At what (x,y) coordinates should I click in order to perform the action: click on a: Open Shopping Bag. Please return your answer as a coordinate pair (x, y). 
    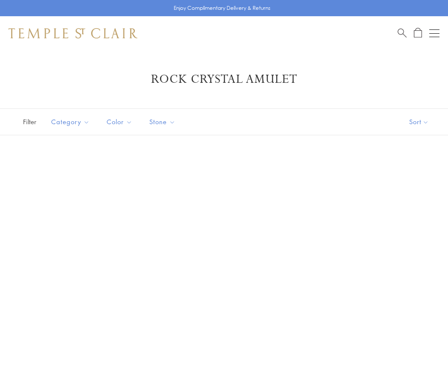
    Looking at the image, I should click on (418, 33).